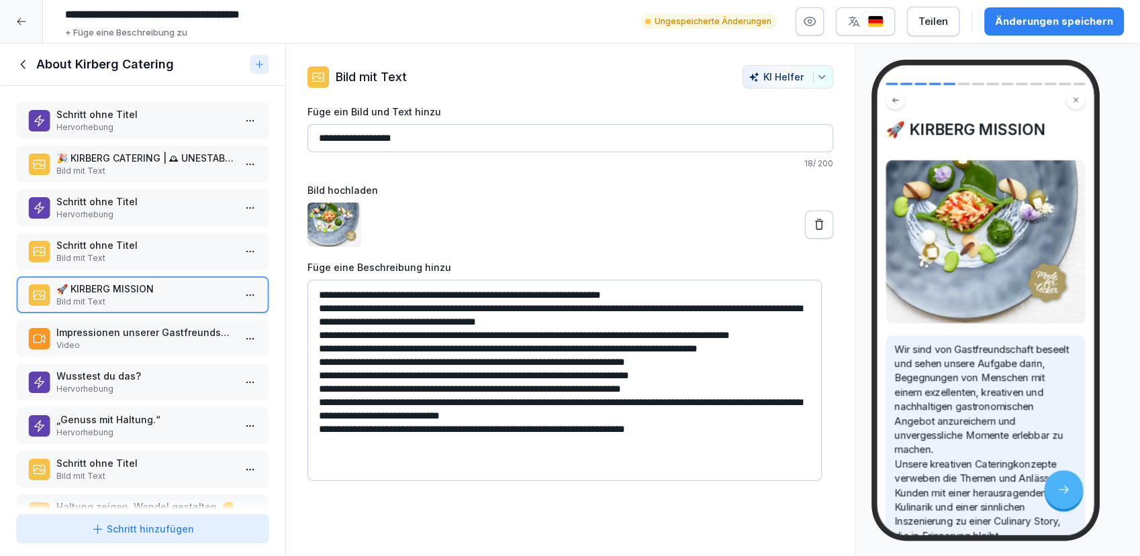 This screenshot has width=1140, height=556. I want to click on div: KI Helfer, so click(787, 77).